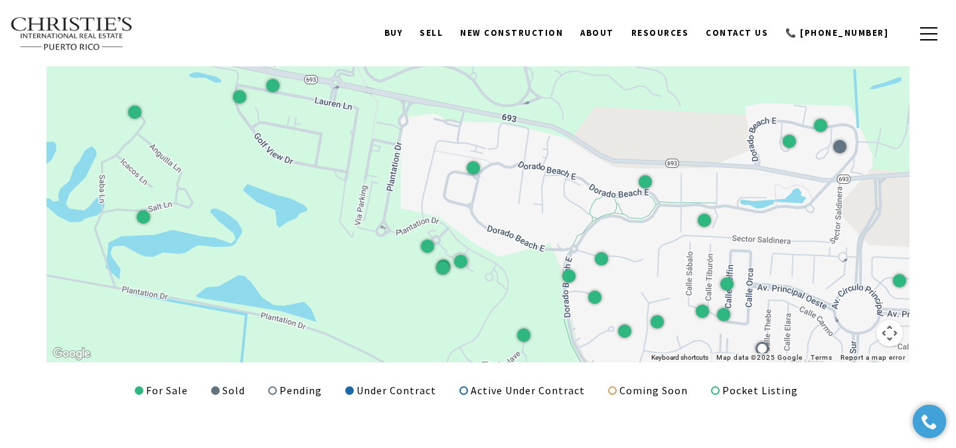  What do you see at coordinates (821, 357) in the screenshot?
I see `a: Terms (opens in new tab)` at bounding box center [821, 357].